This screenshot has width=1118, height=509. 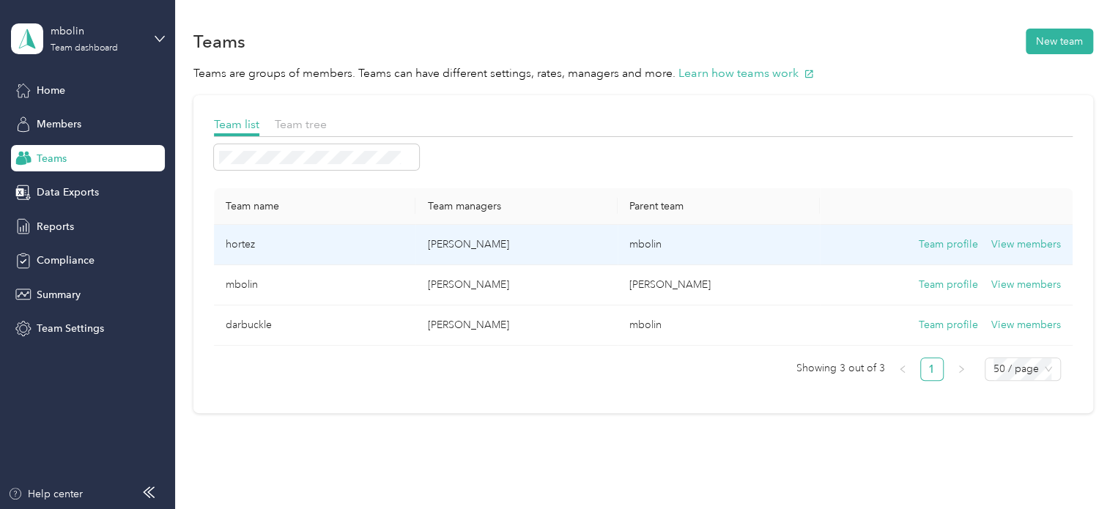 I want to click on span: Home, so click(x=51, y=90).